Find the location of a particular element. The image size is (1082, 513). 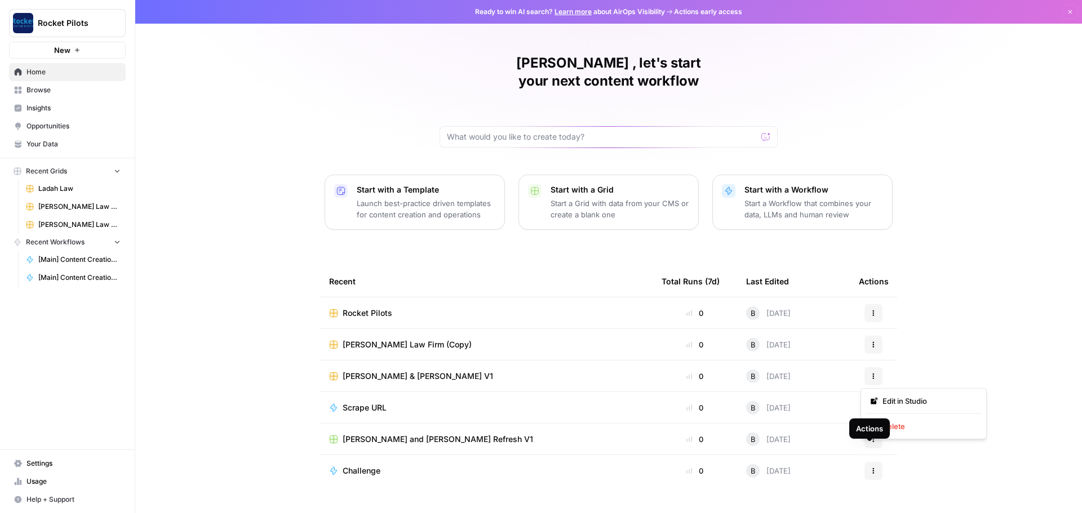

a: Usage is located at coordinates (67, 482).